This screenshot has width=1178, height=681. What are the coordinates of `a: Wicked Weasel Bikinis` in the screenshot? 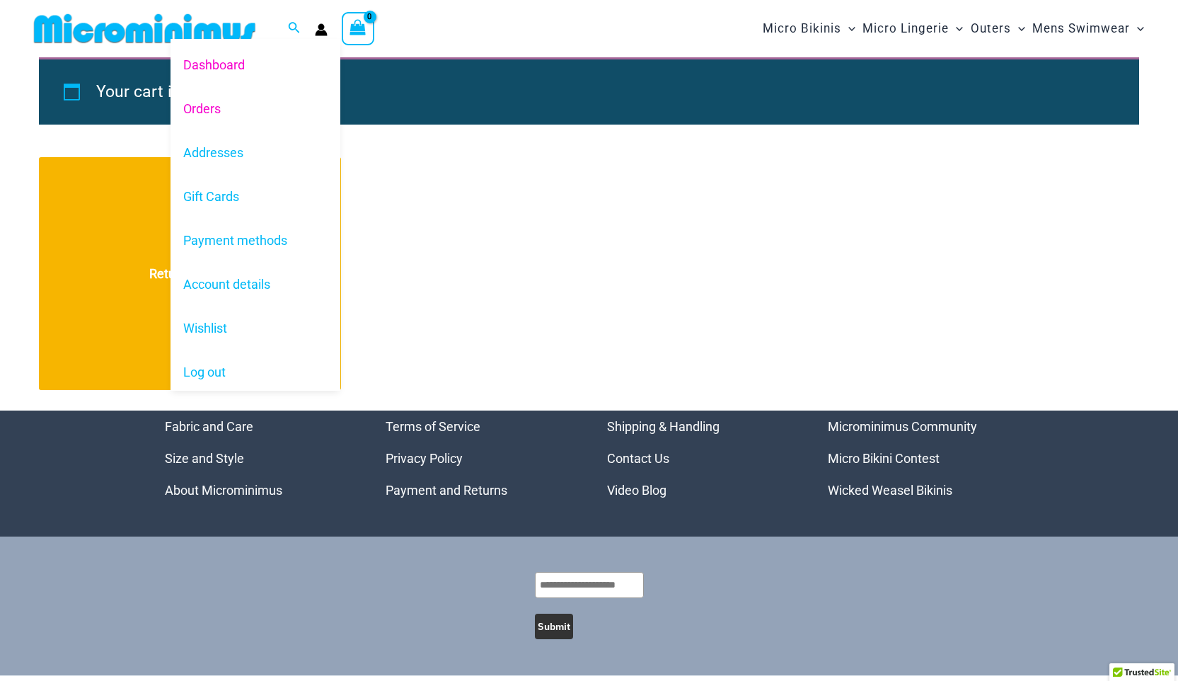 It's located at (890, 490).